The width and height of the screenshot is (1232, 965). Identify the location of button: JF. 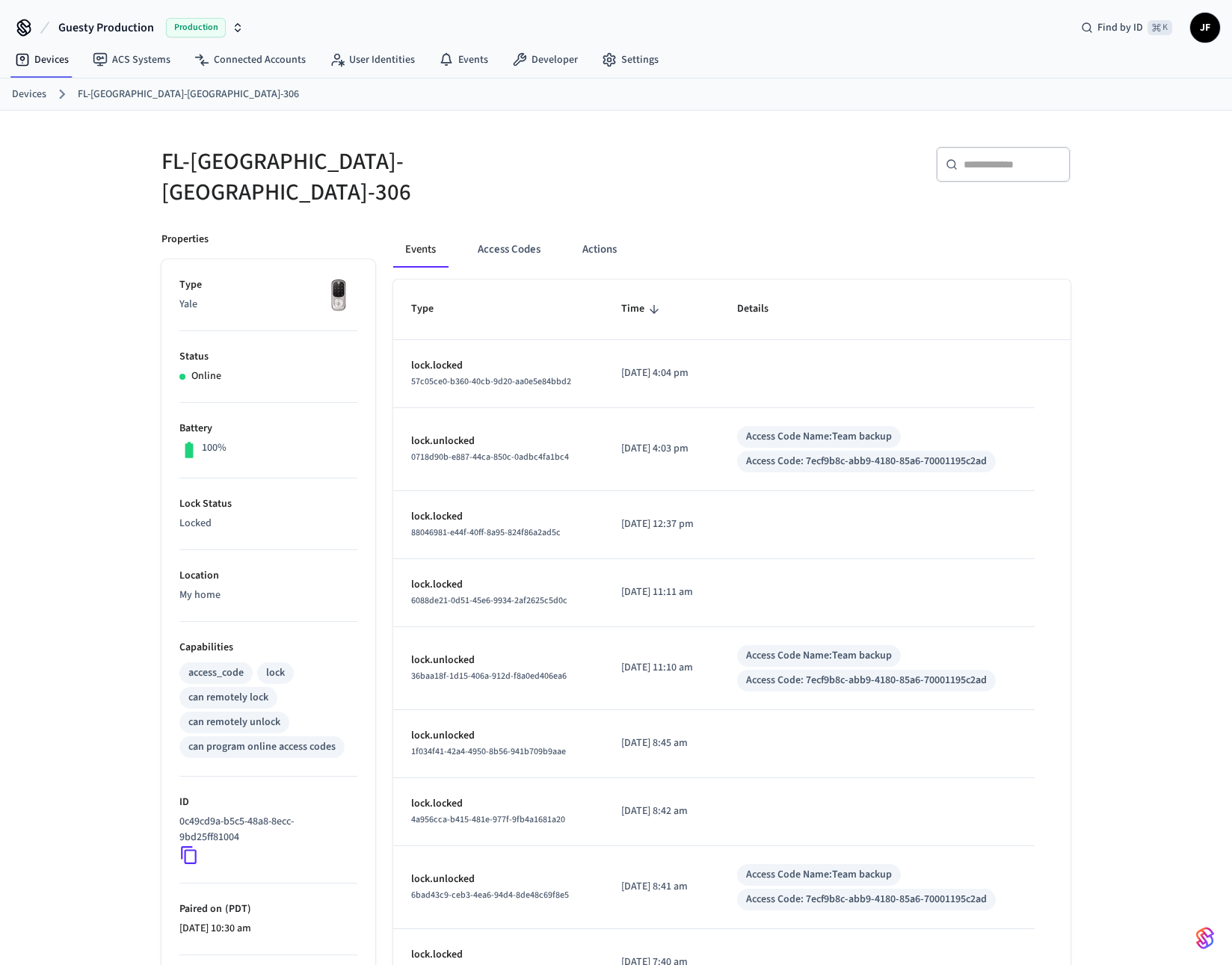
(1205, 28).